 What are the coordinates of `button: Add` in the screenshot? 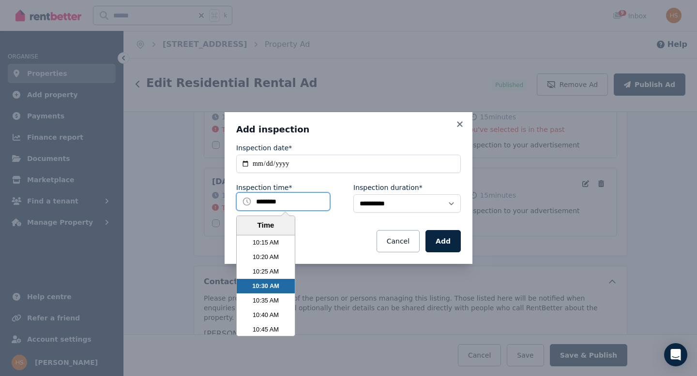 It's located at (443, 241).